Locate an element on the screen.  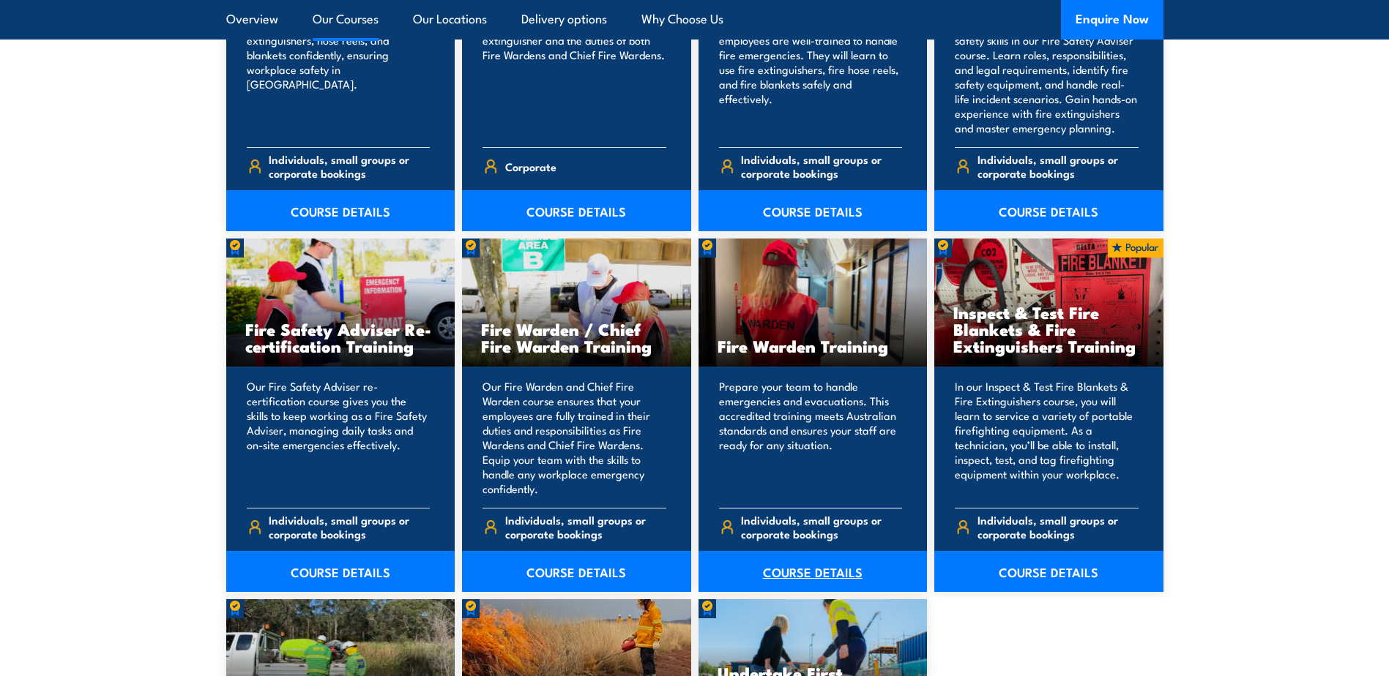
p: Our Fire Combo Awareness Day includes training on how to use a fire extinguisher and the duties o... is located at coordinates (574, 70).